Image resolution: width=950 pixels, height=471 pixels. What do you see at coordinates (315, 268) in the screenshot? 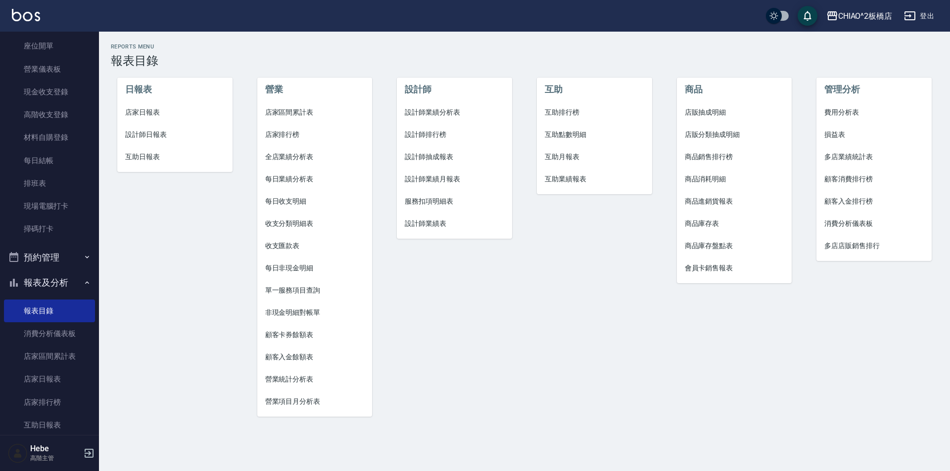
I see `a: 每日非現金明細` at bounding box center [315, 268].